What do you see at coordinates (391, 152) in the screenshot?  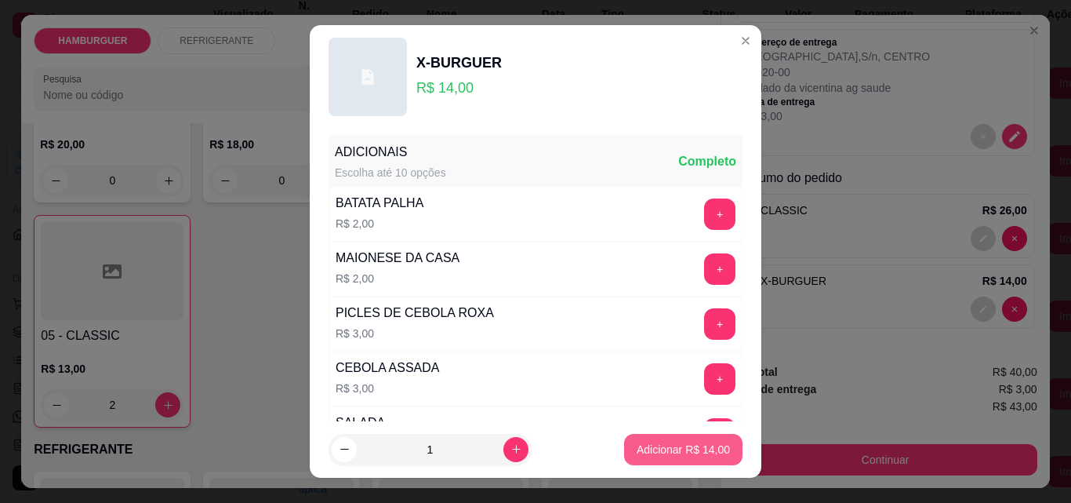 I see `div: ADICIONAIS` at bounding box center [391, 152].